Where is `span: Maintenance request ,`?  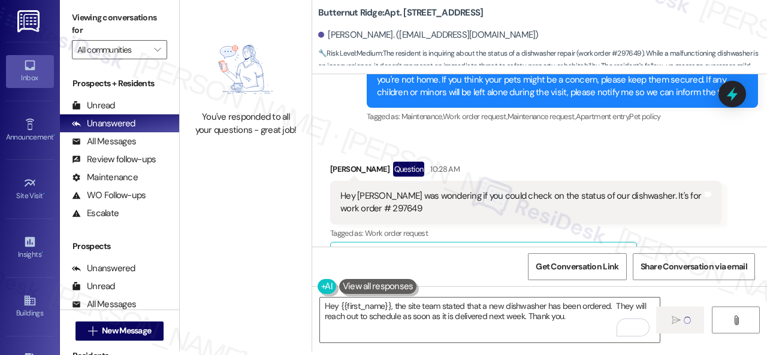
span: Maintenance request , is located at coordinates (542, 116).